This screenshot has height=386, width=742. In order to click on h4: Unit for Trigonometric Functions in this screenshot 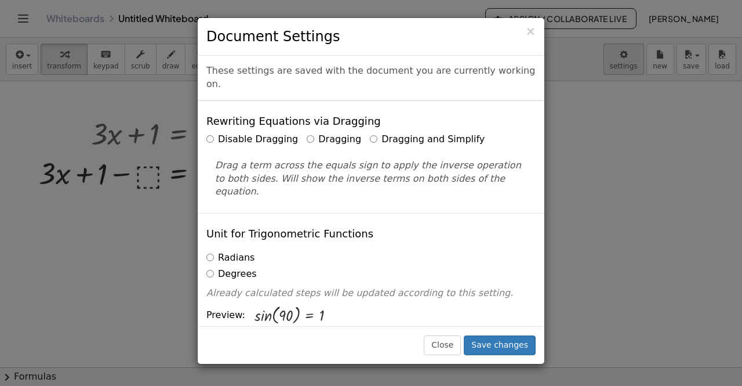, I will do `click(290, 234)`.